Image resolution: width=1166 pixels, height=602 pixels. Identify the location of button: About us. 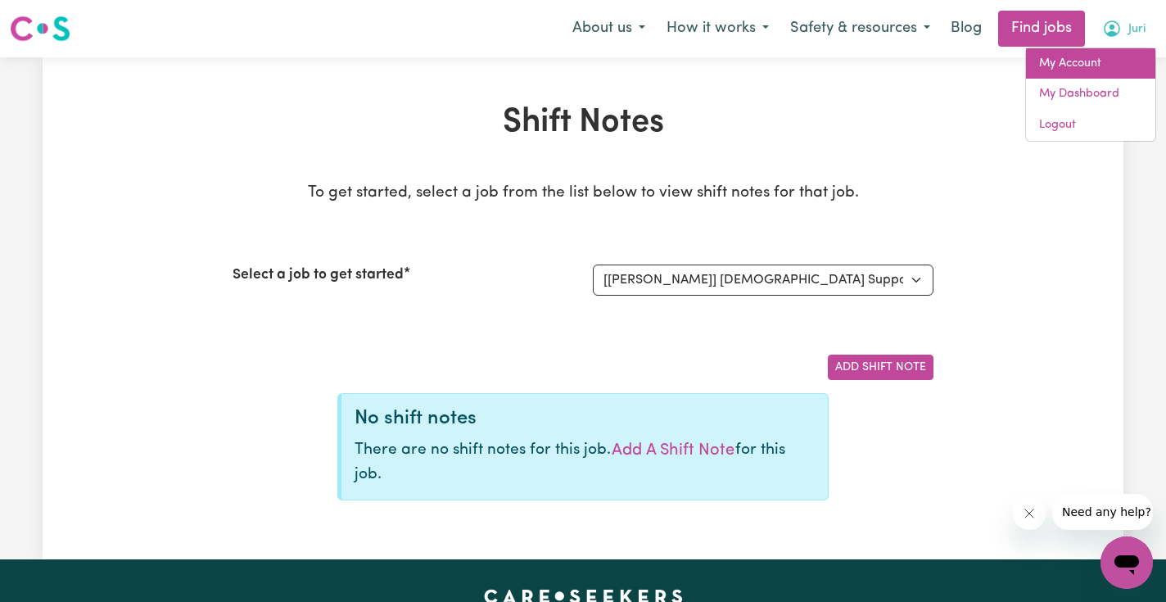
(608, 29).